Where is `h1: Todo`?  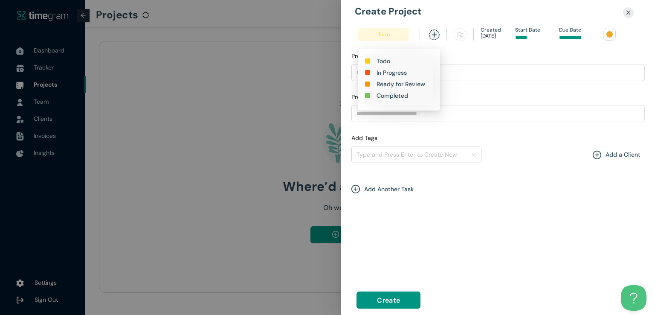 h1: Todo is located at coordinates (384, 61).